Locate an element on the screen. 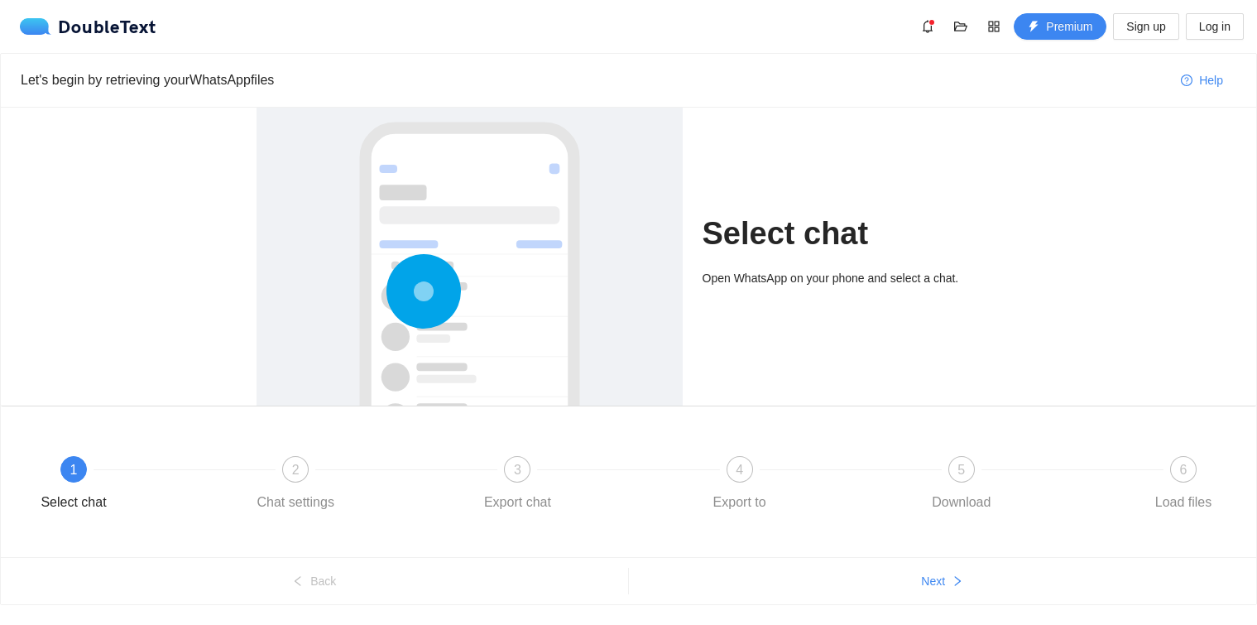 This screenshot has width=1257, height=625. div: 2Chat settings is located at coordinates (358, 486).